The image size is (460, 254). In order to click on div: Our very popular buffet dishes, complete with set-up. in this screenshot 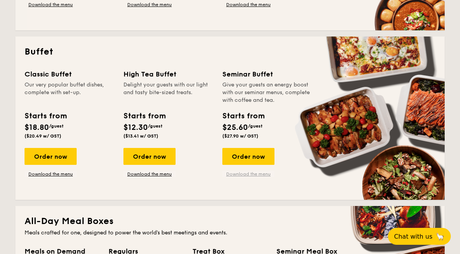, I will do `click(69, 92)`.